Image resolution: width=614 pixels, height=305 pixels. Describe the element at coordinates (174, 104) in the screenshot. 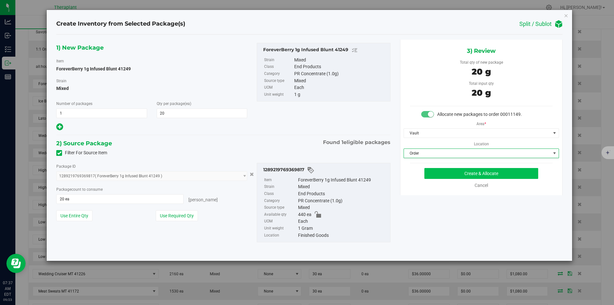

I see `span: Qty per package` at that location.